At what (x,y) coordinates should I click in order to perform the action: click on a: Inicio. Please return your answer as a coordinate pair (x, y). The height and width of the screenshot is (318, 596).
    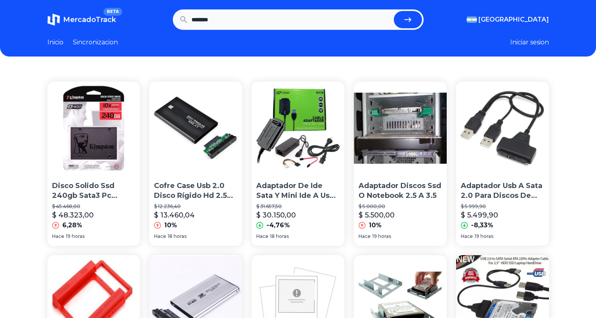
    Looking at the image, I should click on (55, 42).